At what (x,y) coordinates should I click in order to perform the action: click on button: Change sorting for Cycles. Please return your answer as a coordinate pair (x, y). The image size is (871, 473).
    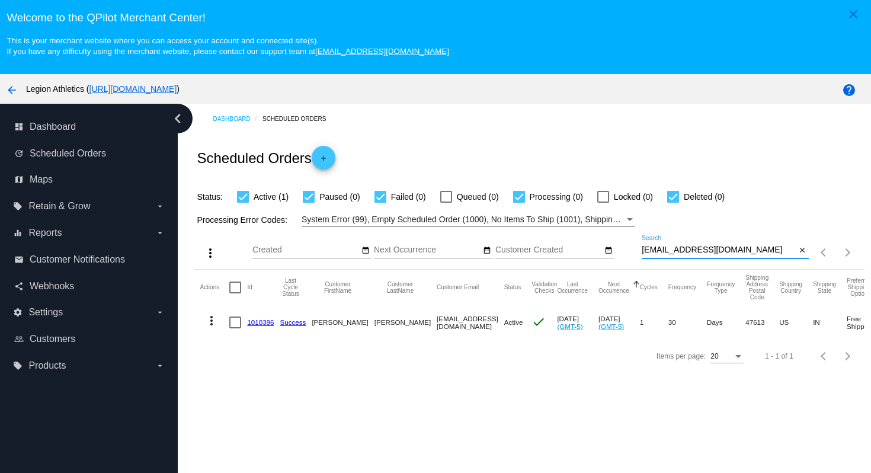
    Looking at the image, I should click on (649, 287).